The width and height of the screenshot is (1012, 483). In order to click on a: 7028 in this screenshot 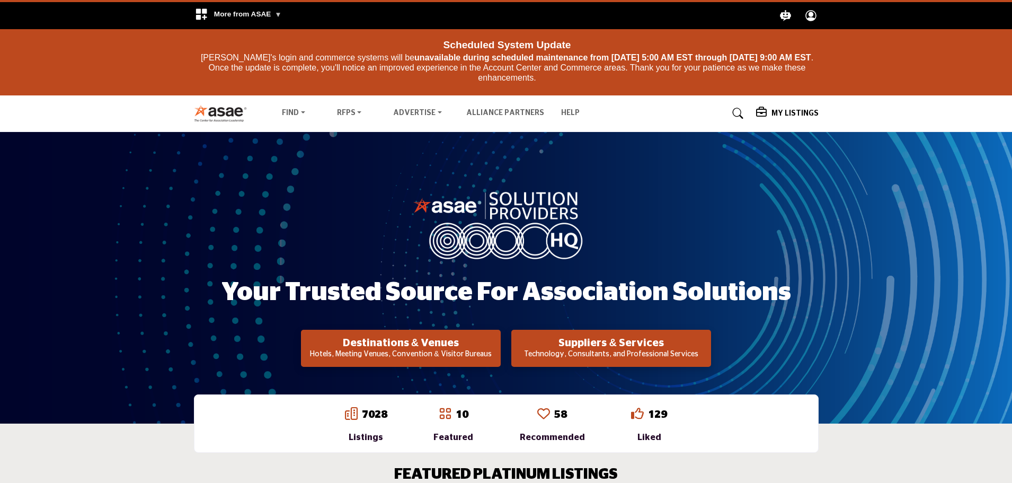, I will do `click(375, 414)`.